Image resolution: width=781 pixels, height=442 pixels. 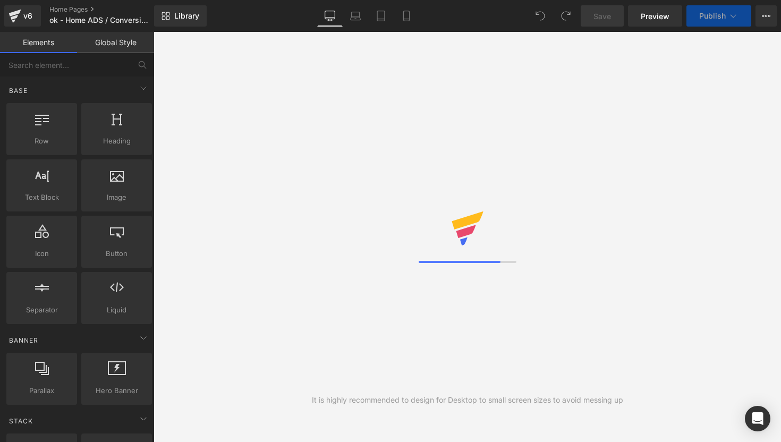 What do you see at coordinates (115, 43) in the screenshot?
I see `a: Global Style` at bounding box center [115, 43].